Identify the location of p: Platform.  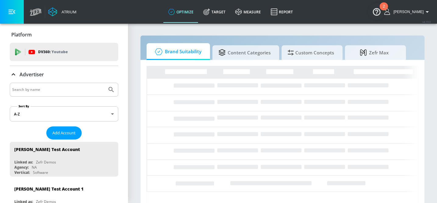
(21, 35).